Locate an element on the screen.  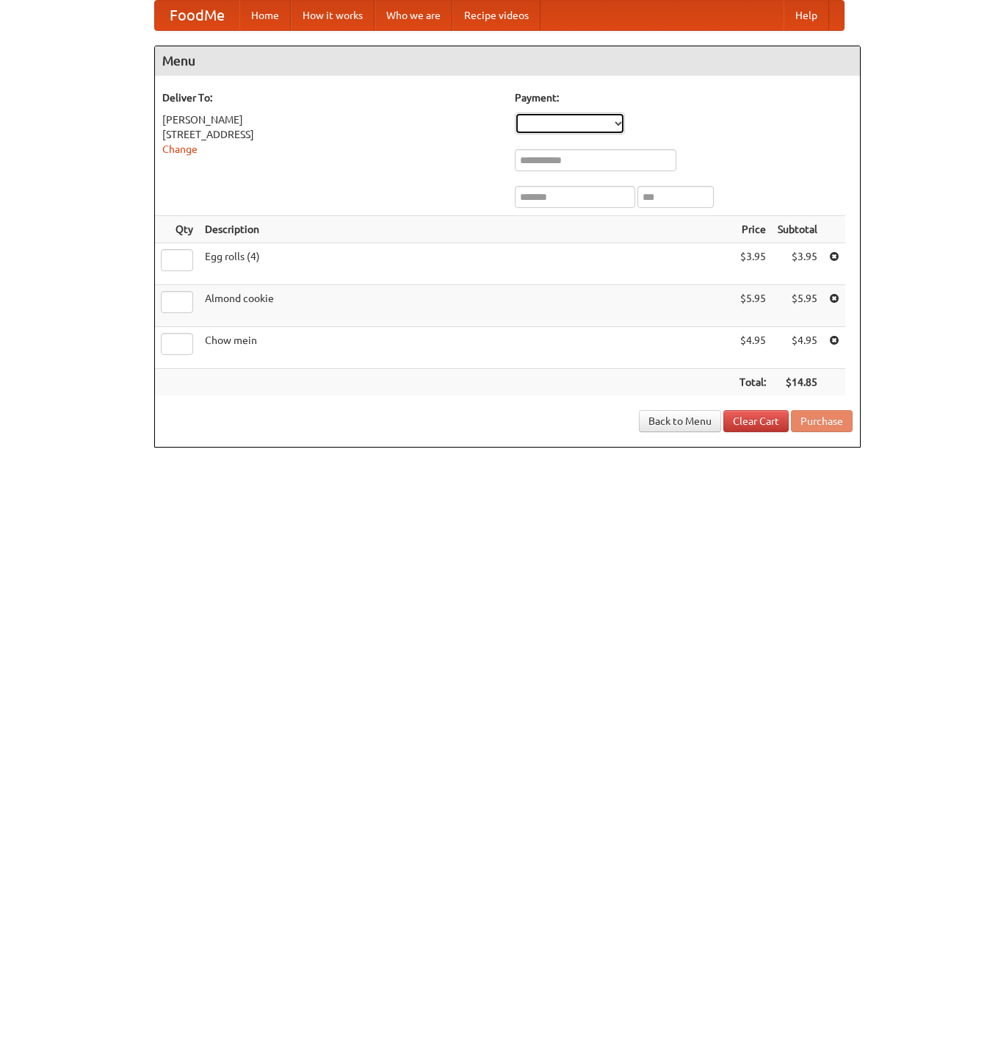
td: Egg rolls (4) is located at coordinates (467, 264).